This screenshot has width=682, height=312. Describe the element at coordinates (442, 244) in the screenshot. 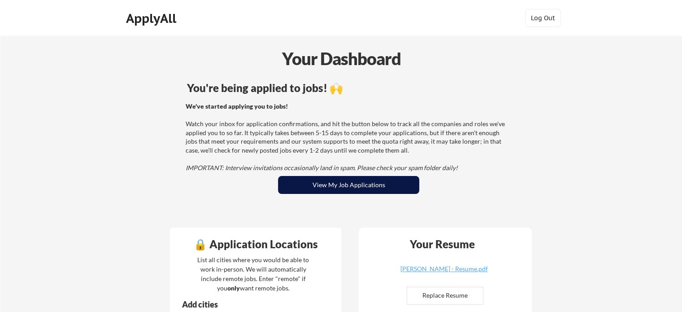

I see `div: Your Resume` at that location.